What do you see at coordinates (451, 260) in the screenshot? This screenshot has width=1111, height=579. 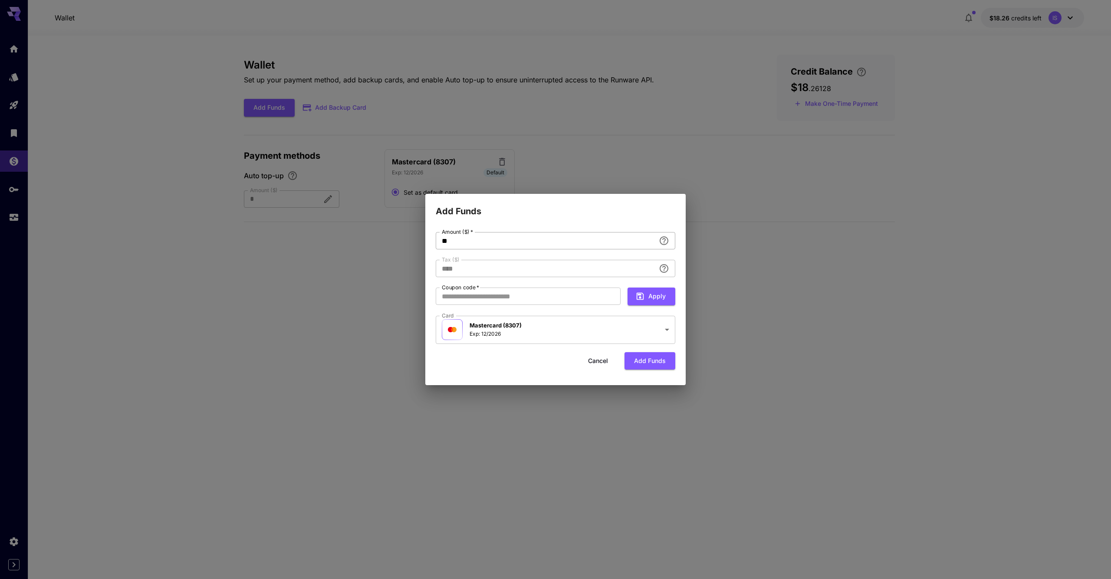 I see `label: Tax ($)` at bounding box center [451, 260].